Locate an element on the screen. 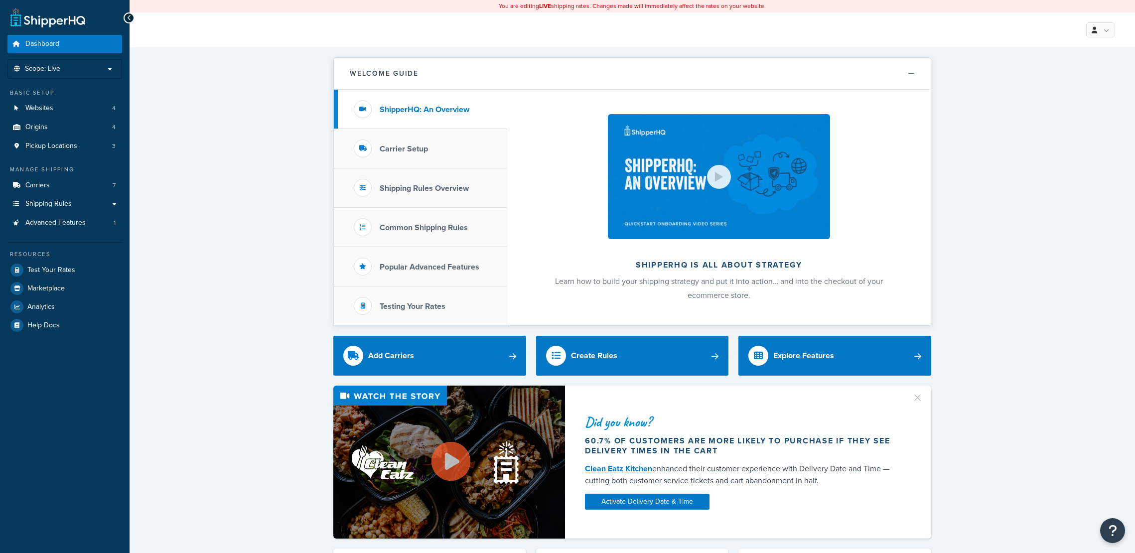 This screenshot has width=1135, height=553. li: Pickup Locations is located at coordinates (65, 146).